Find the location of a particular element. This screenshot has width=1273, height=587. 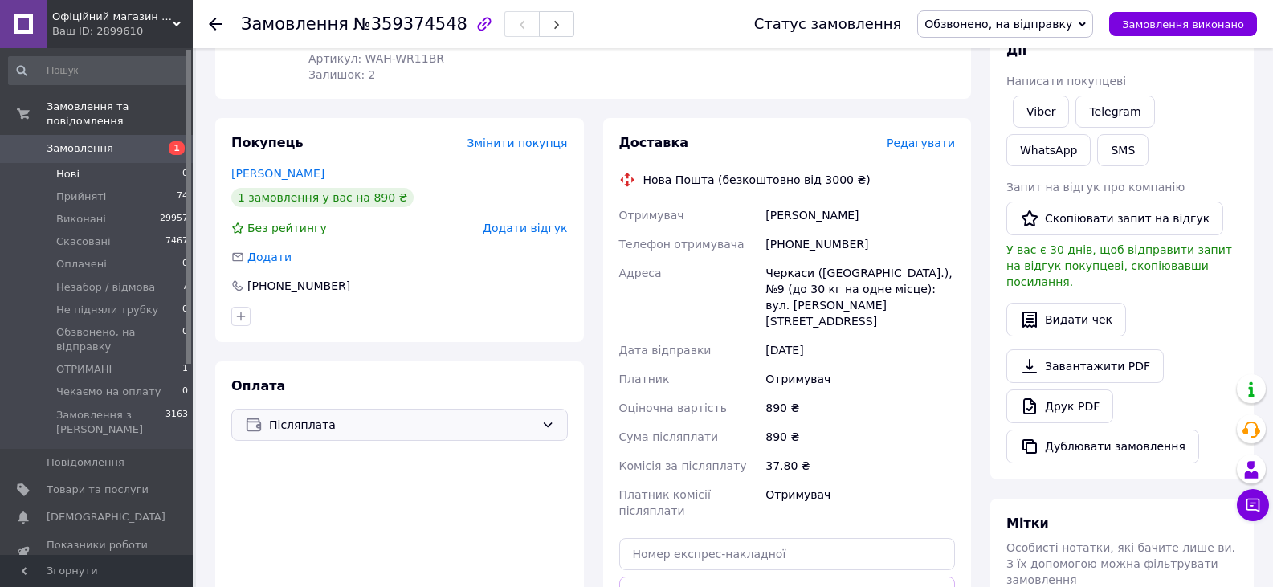

span: Повідомлення is located at coordinates (85, 462).